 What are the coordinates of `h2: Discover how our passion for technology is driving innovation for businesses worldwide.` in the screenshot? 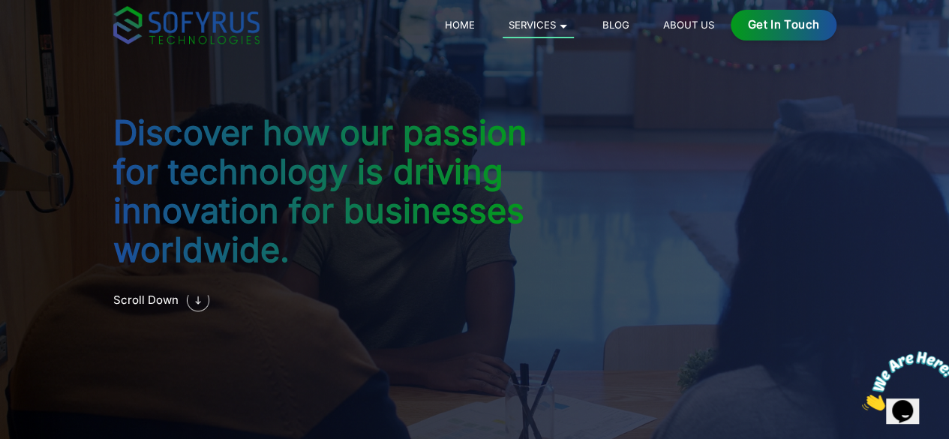 It's located at (324, 191).